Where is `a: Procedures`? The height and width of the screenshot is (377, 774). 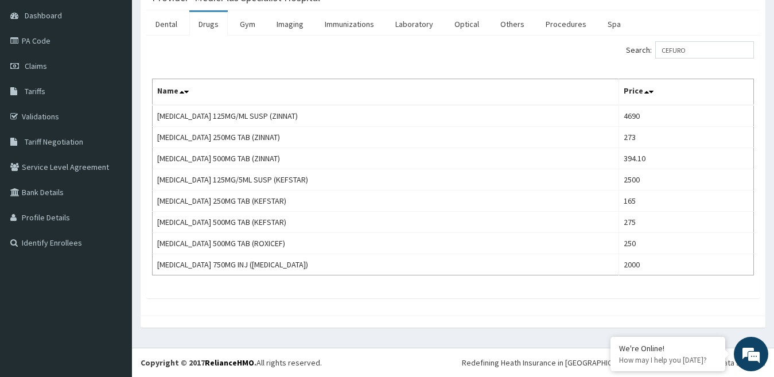
a: Procedures is located at coordinates (566, 24).